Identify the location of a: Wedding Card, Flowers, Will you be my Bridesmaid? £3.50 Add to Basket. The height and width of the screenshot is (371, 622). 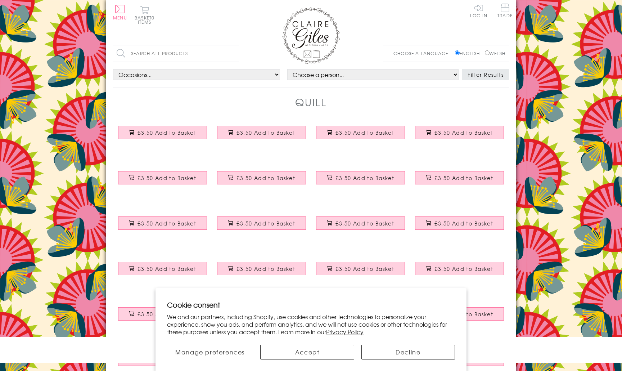
(360, 181).